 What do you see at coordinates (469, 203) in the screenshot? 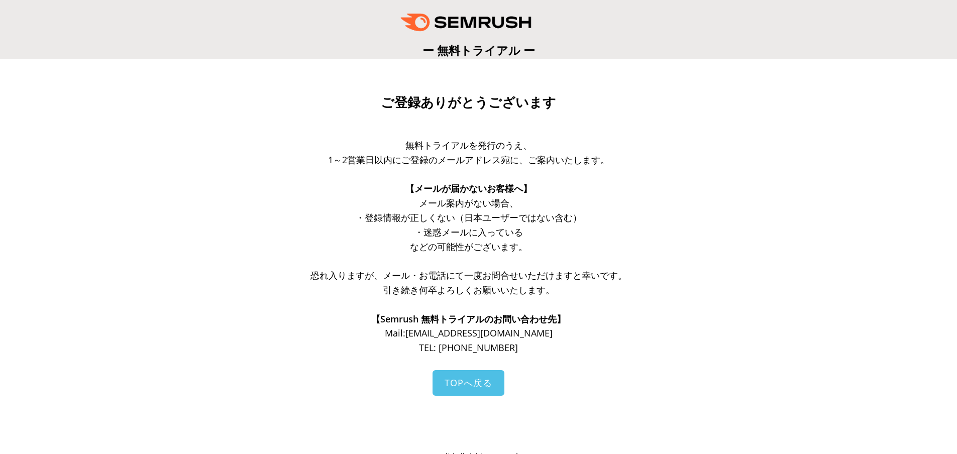
I see `span: メール案内がない場合、` at bounding box center [469, 203].